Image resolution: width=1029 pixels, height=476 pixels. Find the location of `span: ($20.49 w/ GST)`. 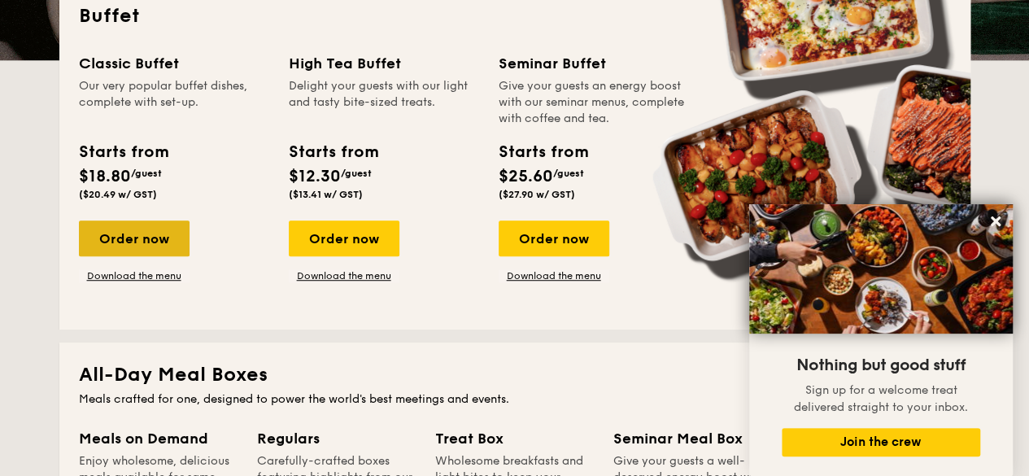

span: ($20.49 w/ GST) is located at coordinates (118, 194).